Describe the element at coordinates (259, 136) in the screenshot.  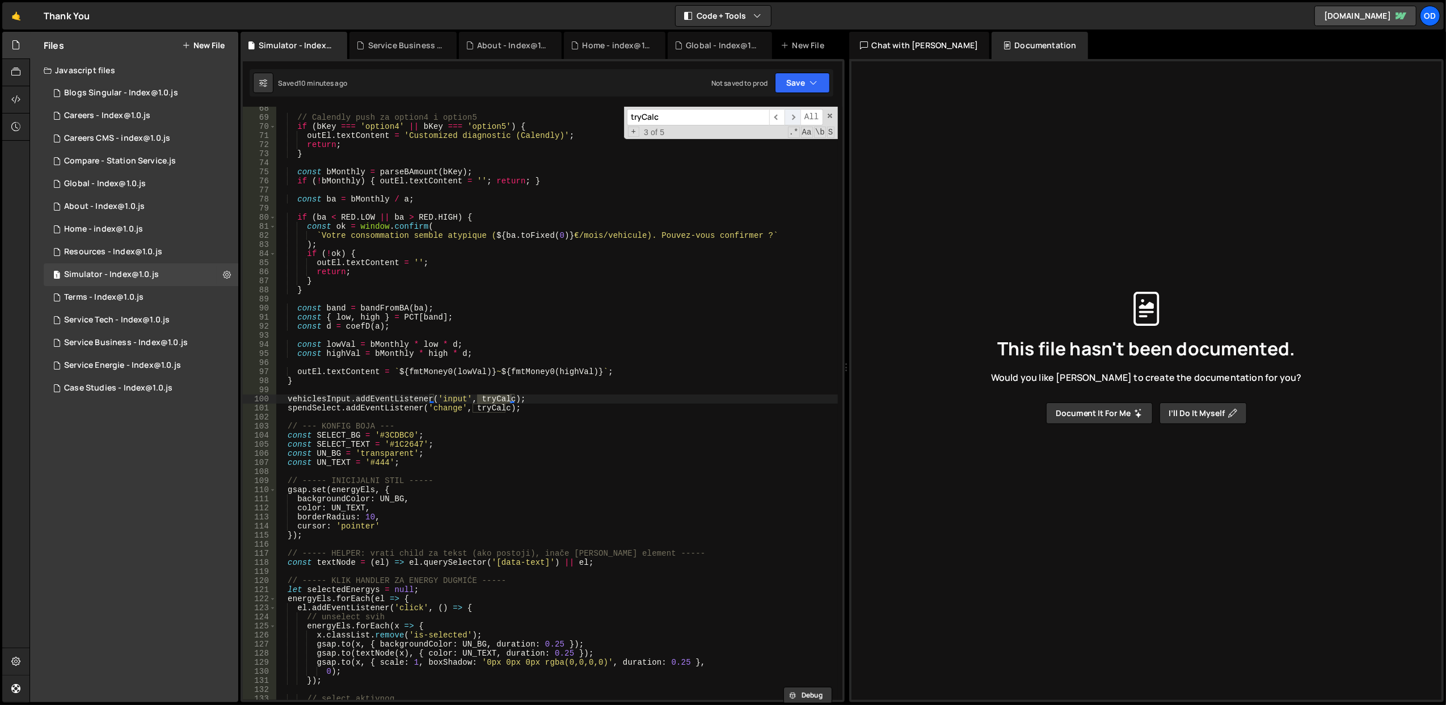
I see `div: 71` at that location.